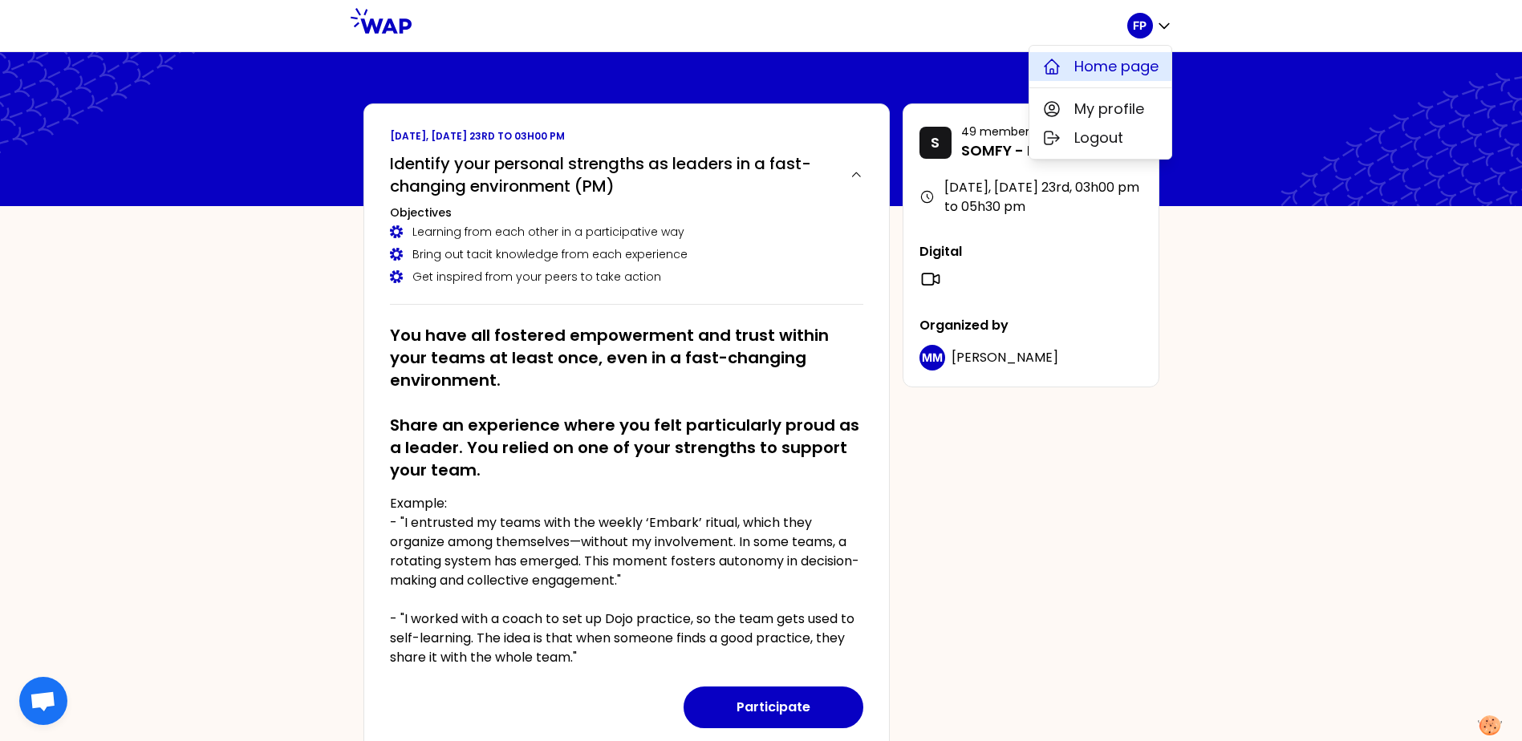 The image size is (1522, 741). What do you see at coordinates (932, 358) in the screenshot?
I see `p: MM` at bounding box center [932, 358].